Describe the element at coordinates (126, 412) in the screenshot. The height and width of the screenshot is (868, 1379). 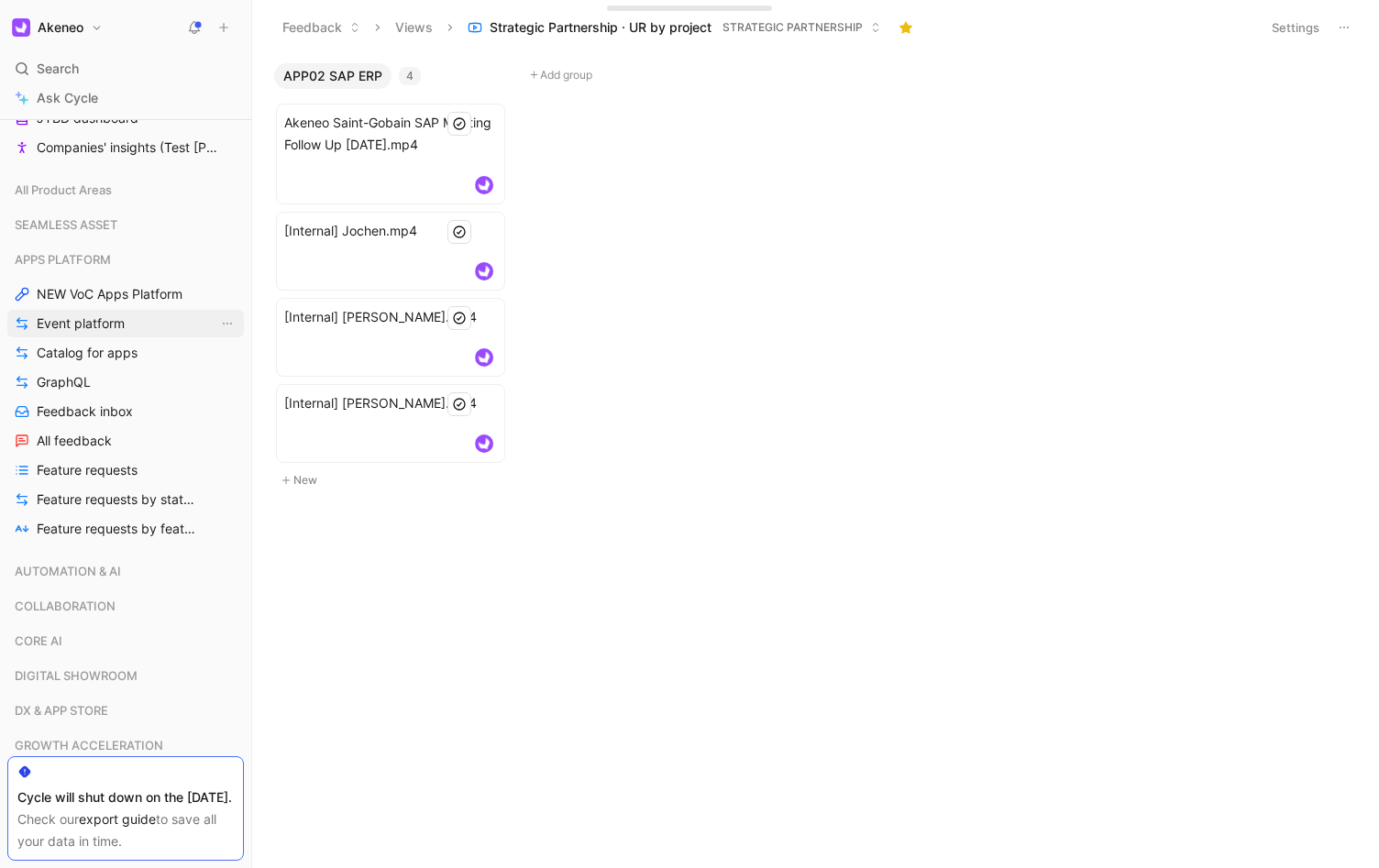
I see `a: Feedback inbox` at that location.